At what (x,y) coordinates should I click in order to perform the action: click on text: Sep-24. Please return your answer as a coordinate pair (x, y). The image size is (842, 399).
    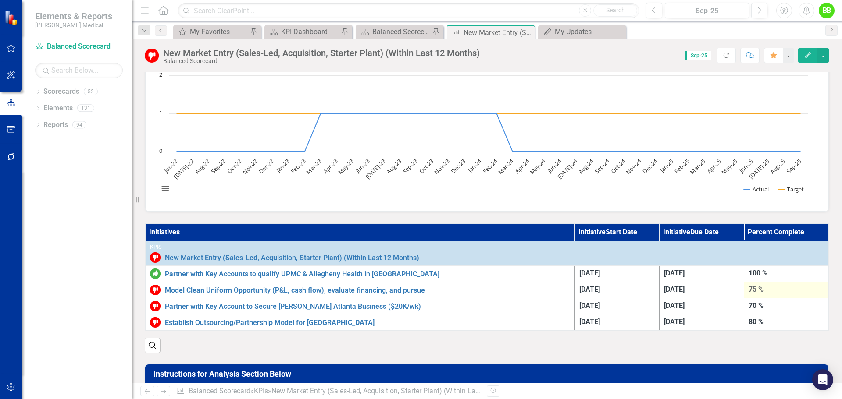
    Looking at the image, I should click on (602, 167).